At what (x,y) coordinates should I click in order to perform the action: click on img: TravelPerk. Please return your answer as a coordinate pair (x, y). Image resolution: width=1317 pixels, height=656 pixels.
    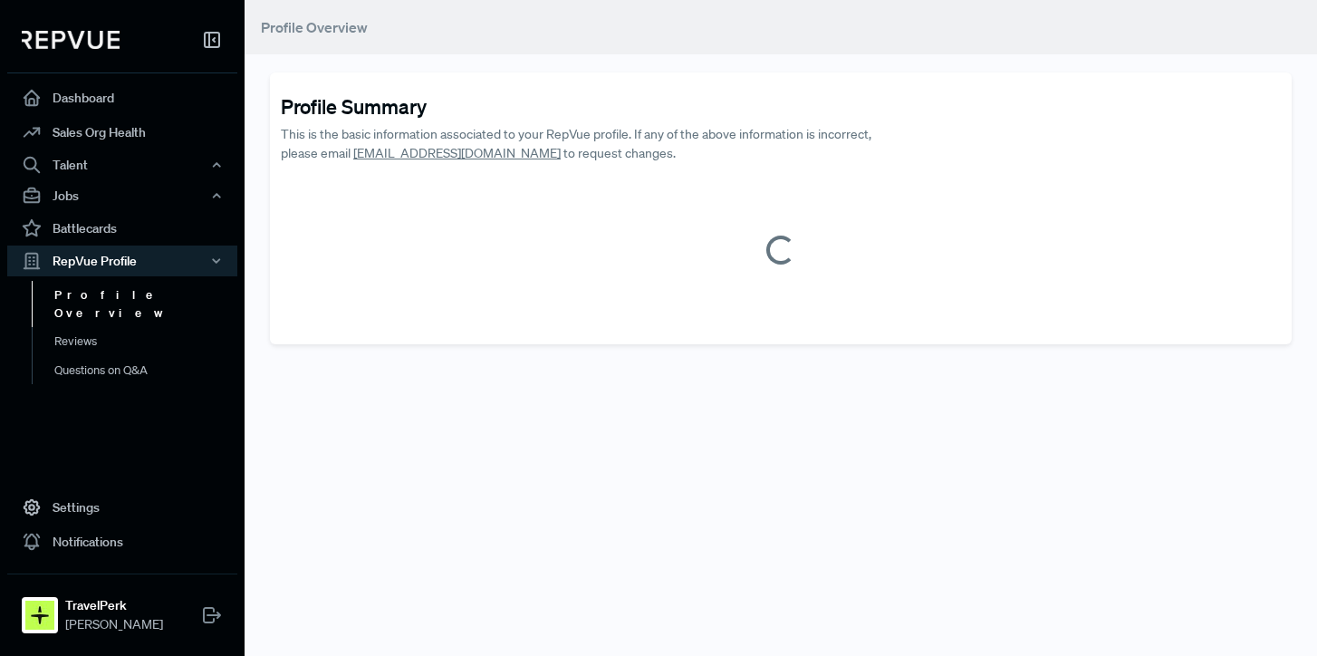
    Looking at the image, I should click on (40, 615).